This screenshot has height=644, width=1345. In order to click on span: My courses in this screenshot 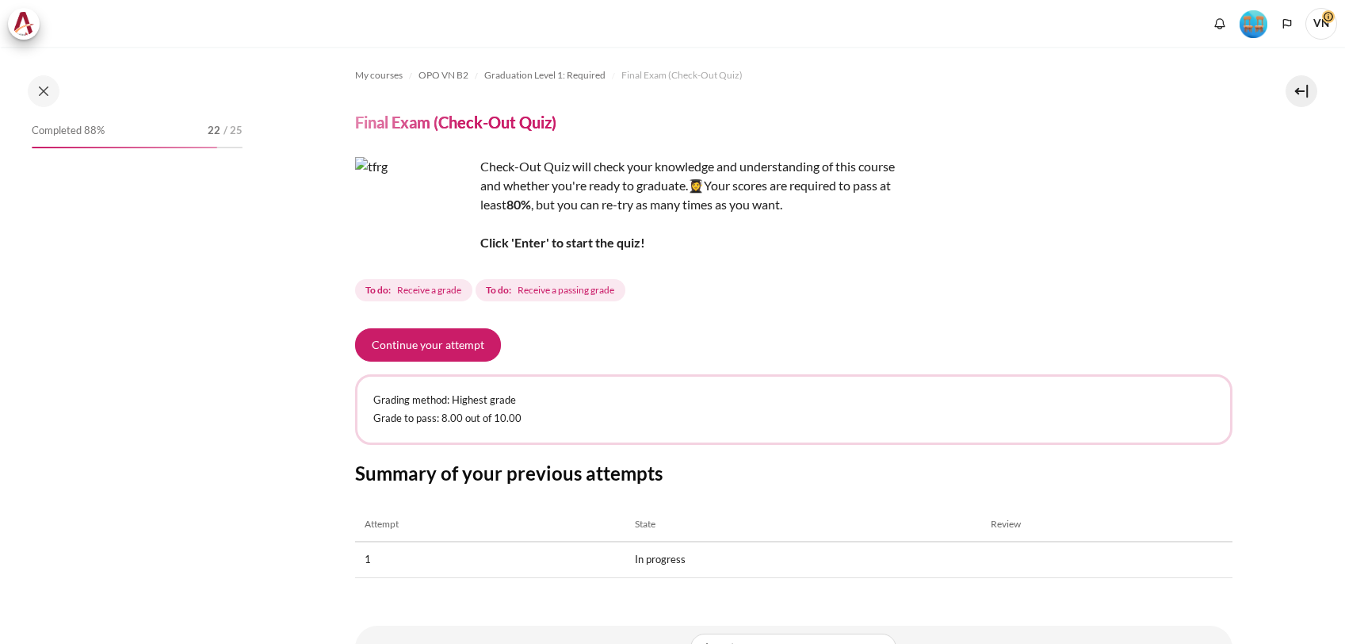, I will do `click(379, 75)`.